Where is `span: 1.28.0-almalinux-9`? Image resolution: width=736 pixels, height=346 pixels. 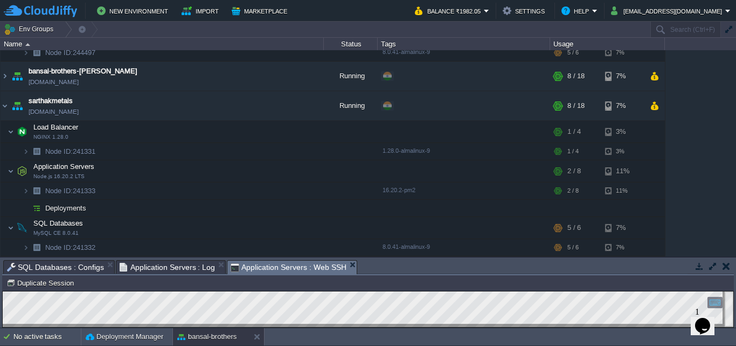 span: 1.28.0-almalinux-9 is located at coordinates (406, 150).